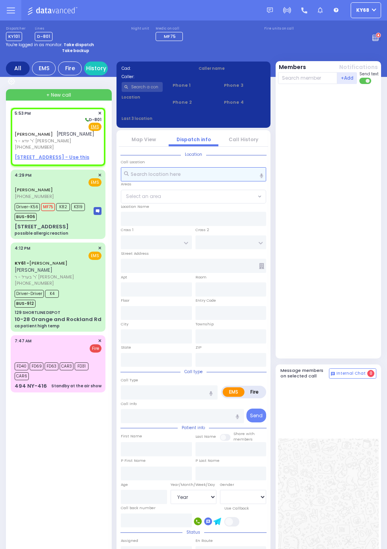 The width and height of the screenshot is (387, 549). What do you see at coordinates (44, 68) in the screenshot?
I see `div: EMS` at bounding box center [44, 68].